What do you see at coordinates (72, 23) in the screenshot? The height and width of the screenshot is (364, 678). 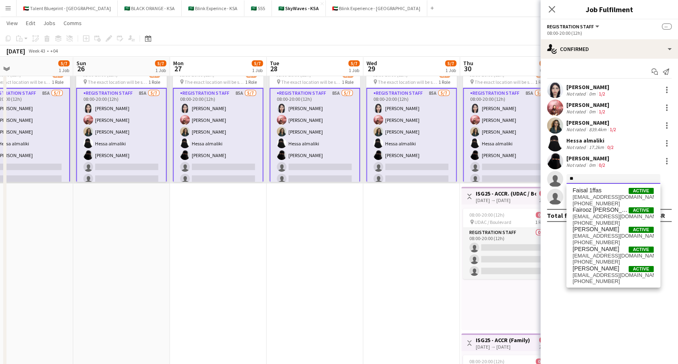 I see `a: Comms` at bounding box center [72, 23].